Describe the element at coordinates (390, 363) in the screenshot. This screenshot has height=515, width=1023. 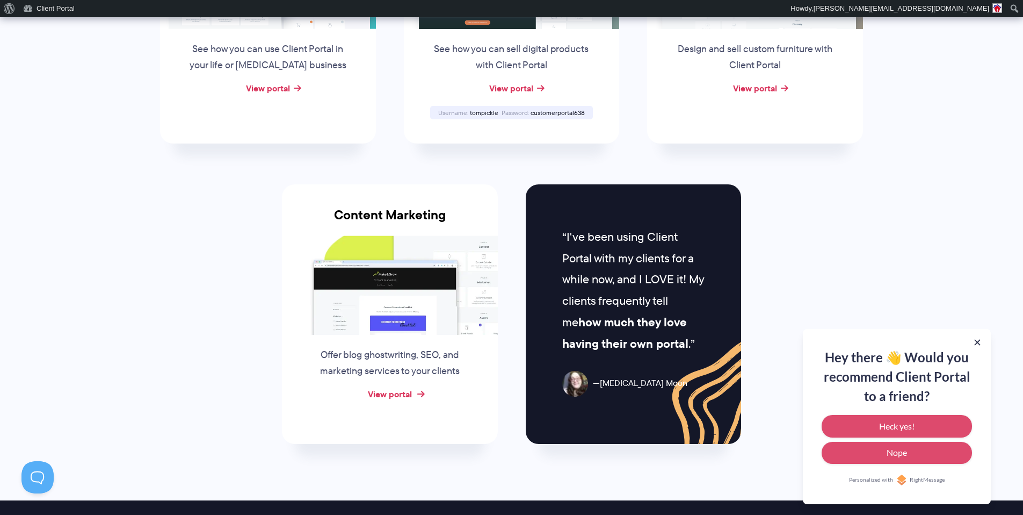
I see `p: Offer blog ghostwriting, SEO, and marketing services to your clients` at that location.